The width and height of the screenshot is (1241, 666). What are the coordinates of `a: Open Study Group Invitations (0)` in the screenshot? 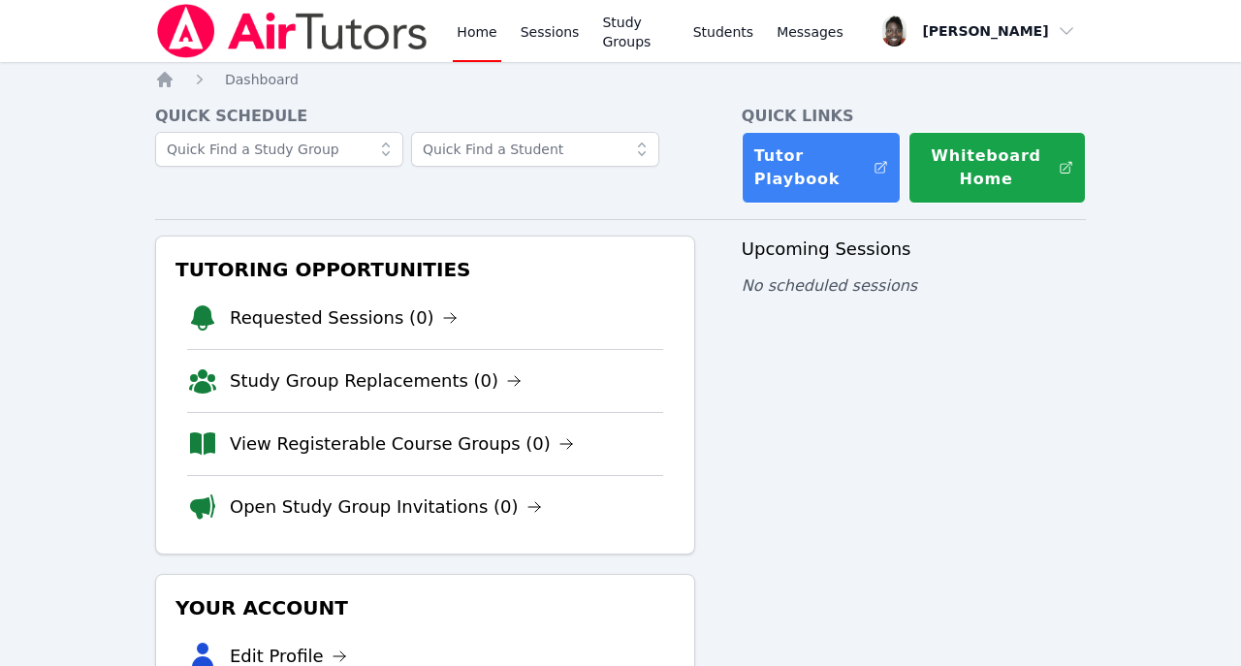 It's located at (386, 507).